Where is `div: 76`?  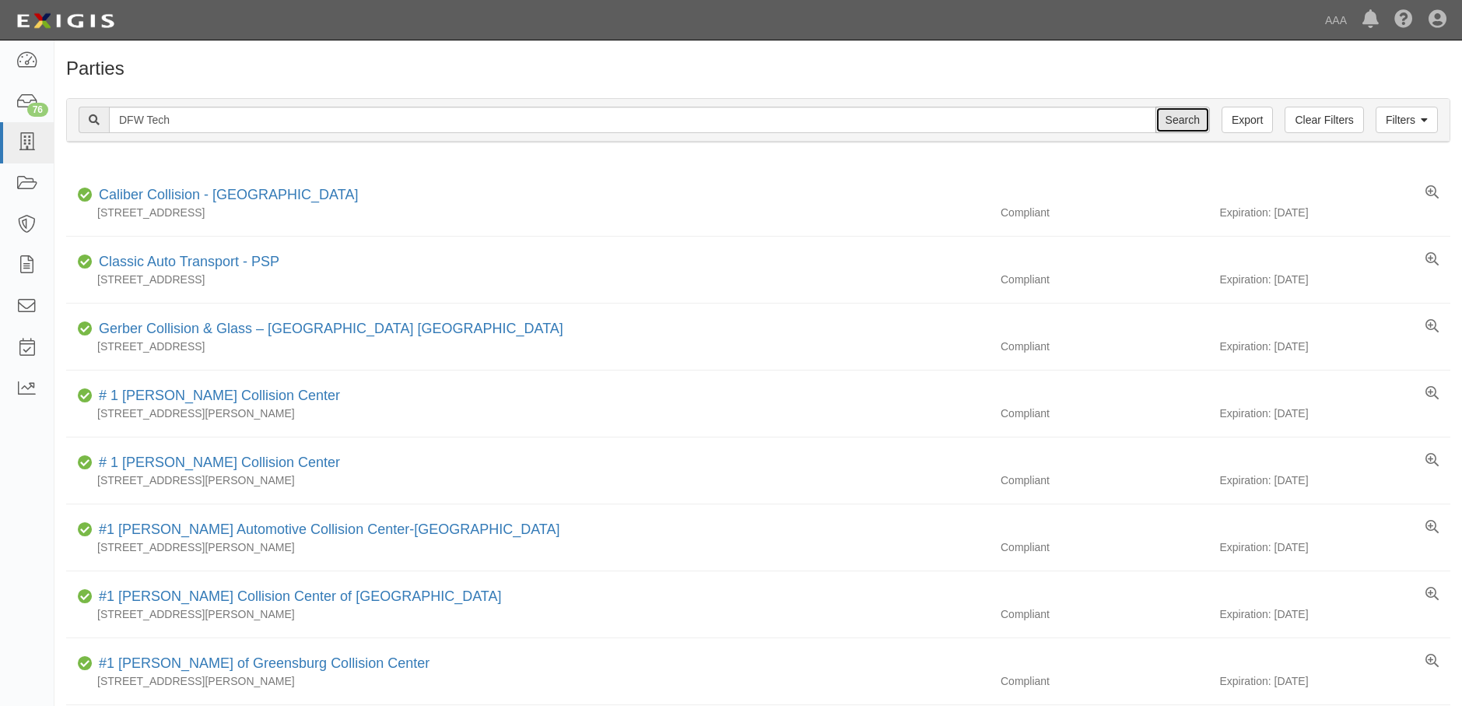
div: 76 is located at coordinates (37, 110).